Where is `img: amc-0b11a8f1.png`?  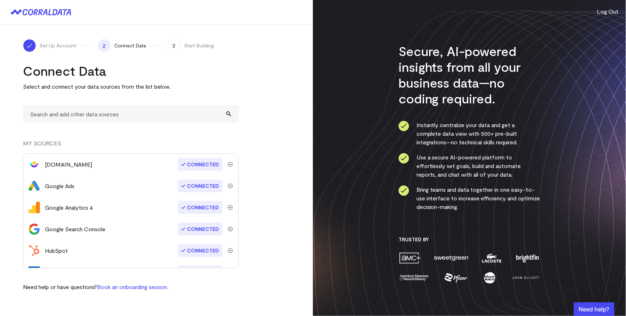
img: amc-0b11a8f1.png is located at coordinates (410, 258).